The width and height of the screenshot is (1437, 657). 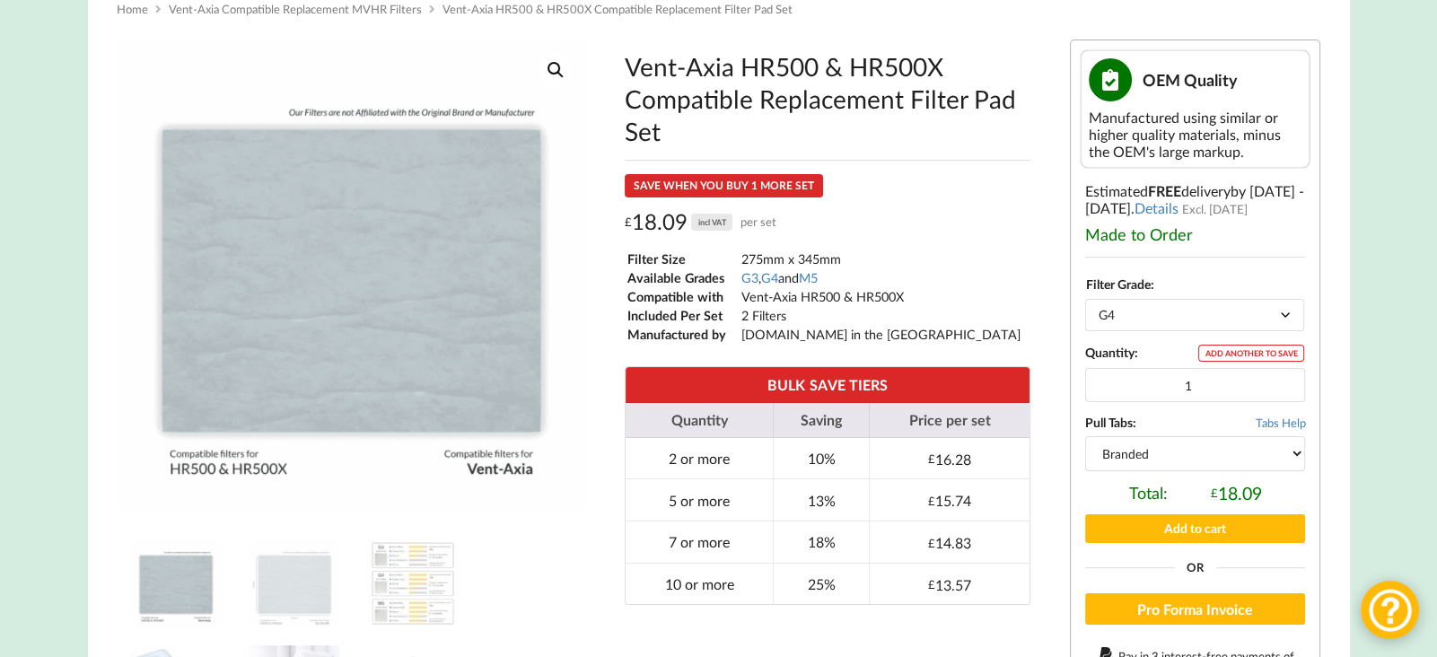 I want to click on div: Made to Order, so click(x=1195, y=234).